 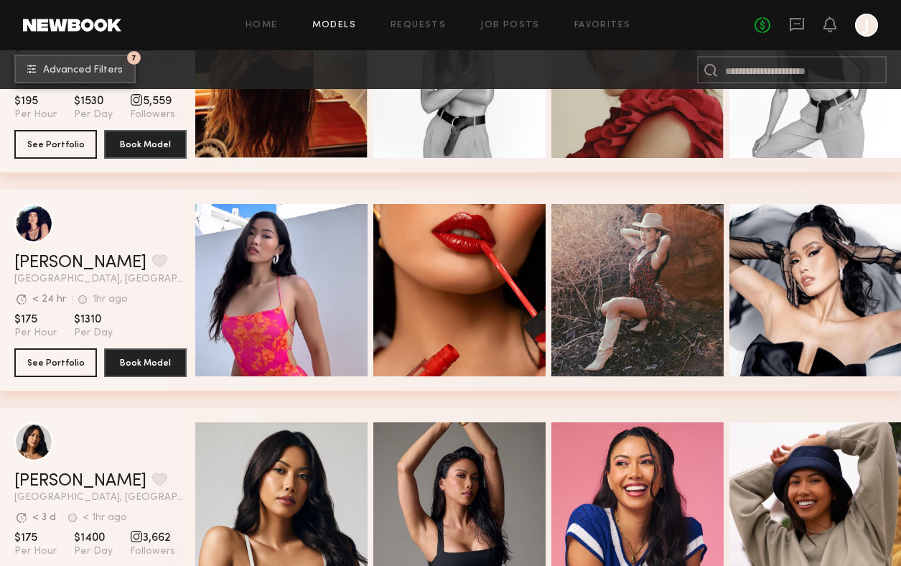 I want to click on a: J, so click(x=867, y=25).